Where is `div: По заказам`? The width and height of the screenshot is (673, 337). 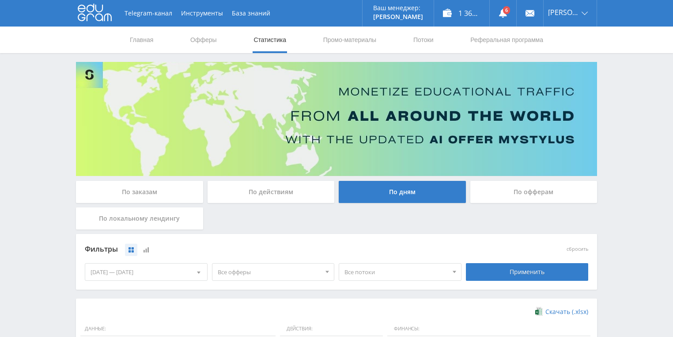
div: По заказам is located at coordinates (140, 192).